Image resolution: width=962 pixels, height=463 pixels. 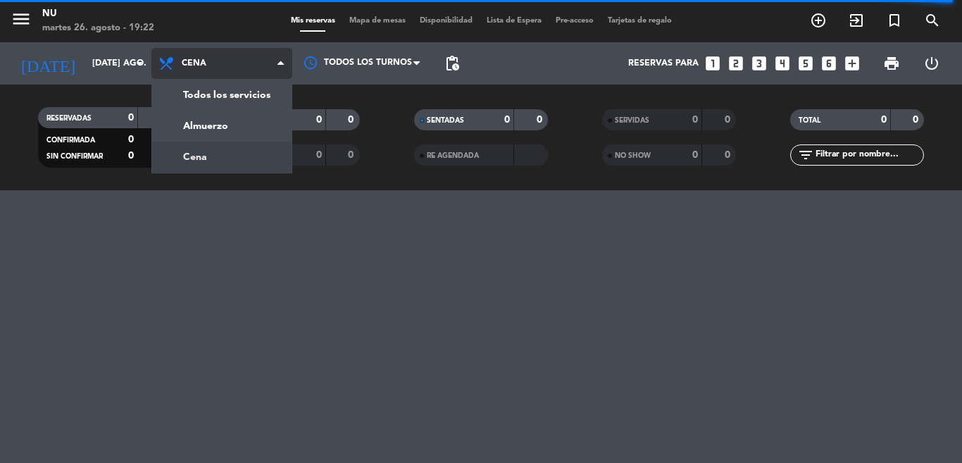 I want to click on i: looks_3, so click(x=759, y=63).